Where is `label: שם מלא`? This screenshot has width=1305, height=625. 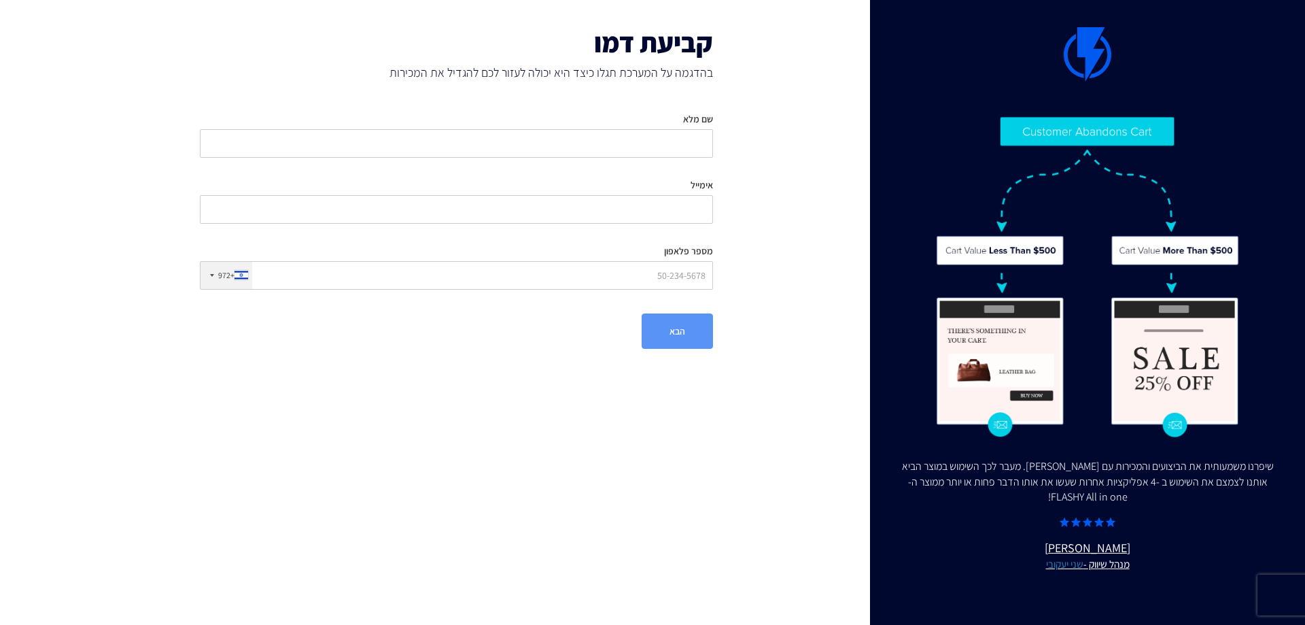 label: שם מלא is located at coordinates (698, 119).